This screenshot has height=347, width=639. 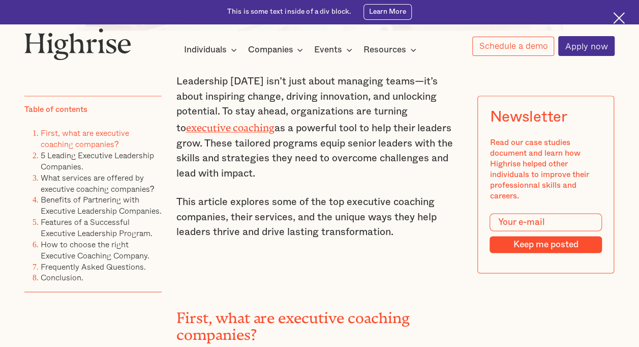 I want to click on a: Schedule a demo, so click(x=513, y=46).